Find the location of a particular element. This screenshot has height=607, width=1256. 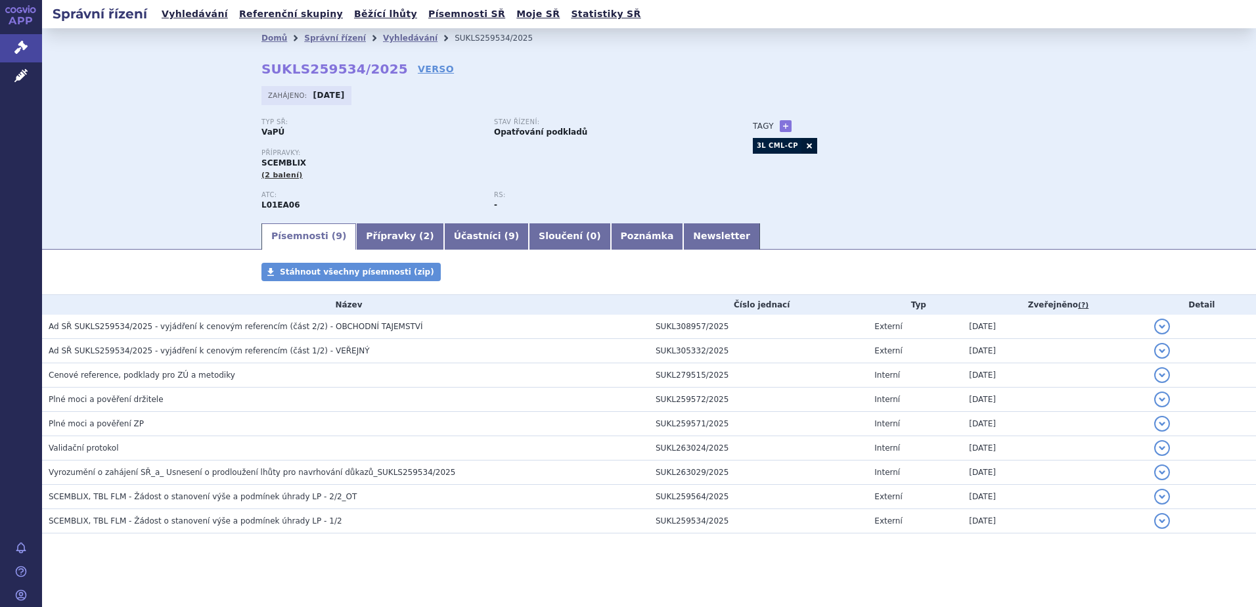

a: Stáhnout všechny písemnosti (zip) is located at coordinates (351, 272).